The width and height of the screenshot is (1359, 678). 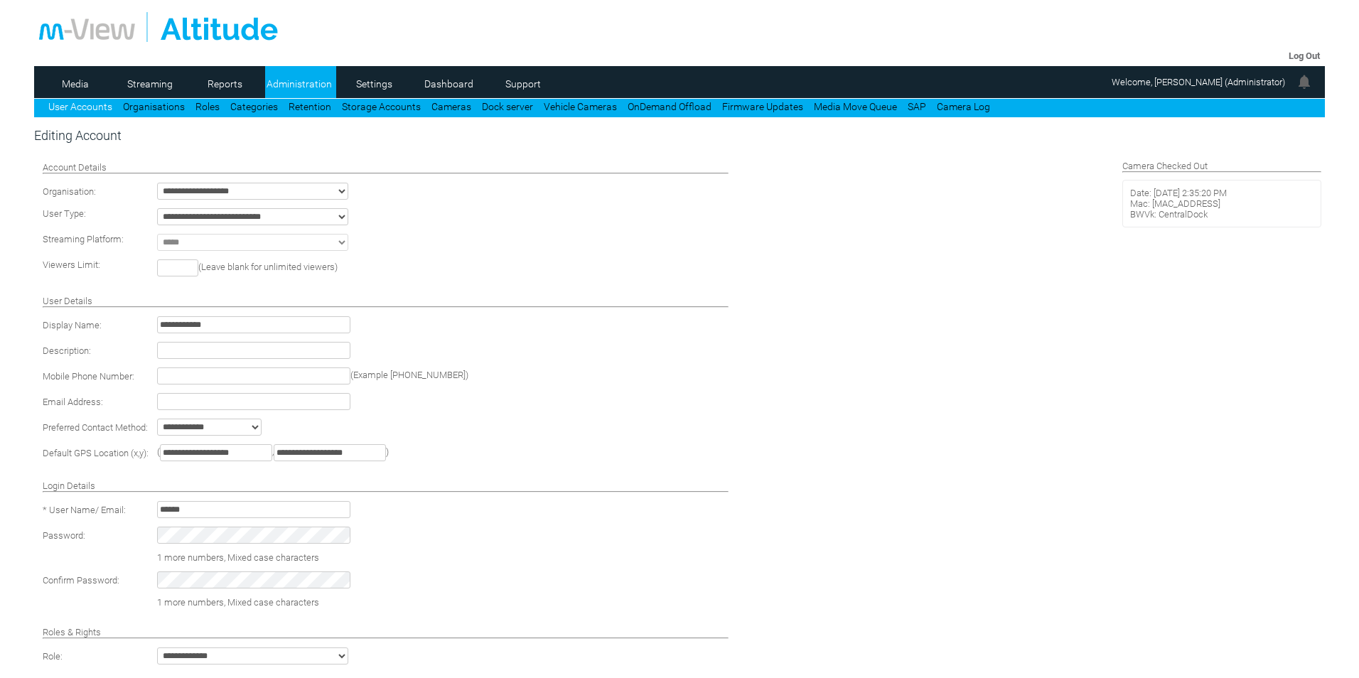 What do you see at coordinates (385, 167) in the screenshot?
I see `h4: Account Details` at bounding box center [385, 167].